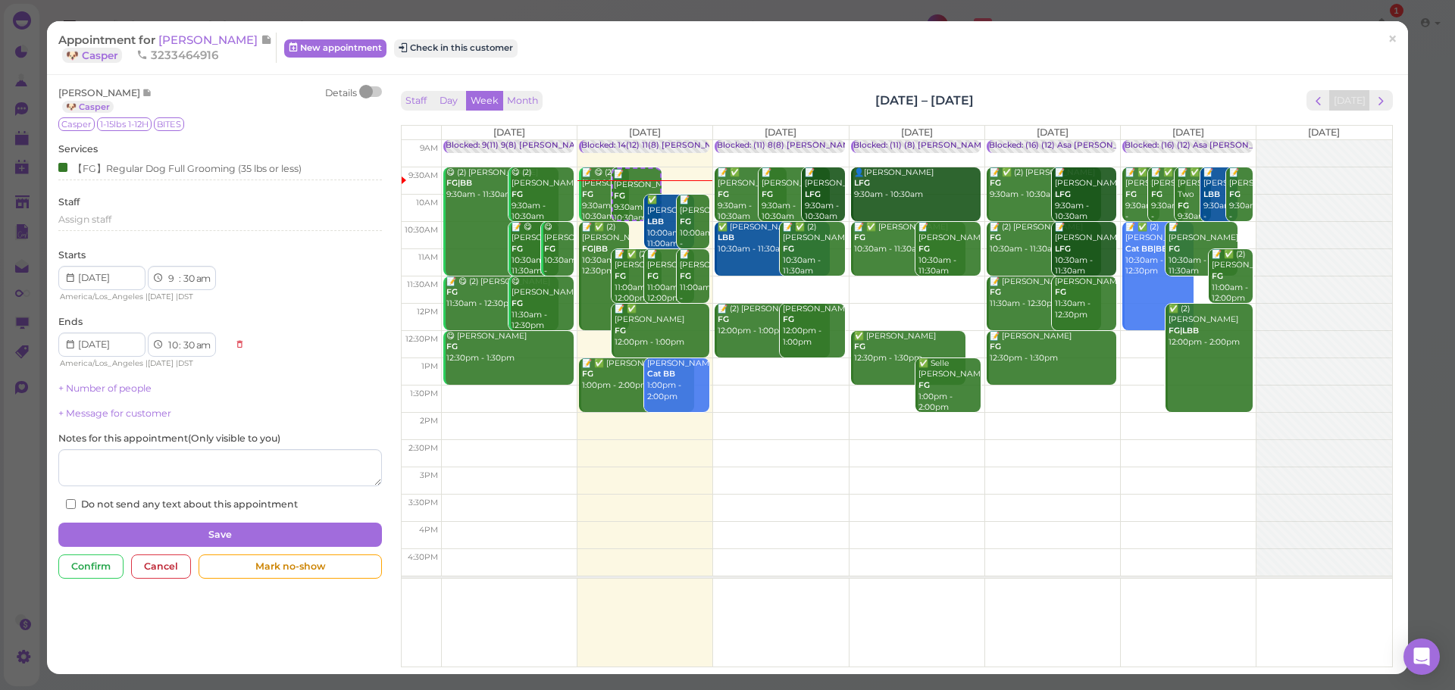  I want to click on button: Day, so click(449, 101).